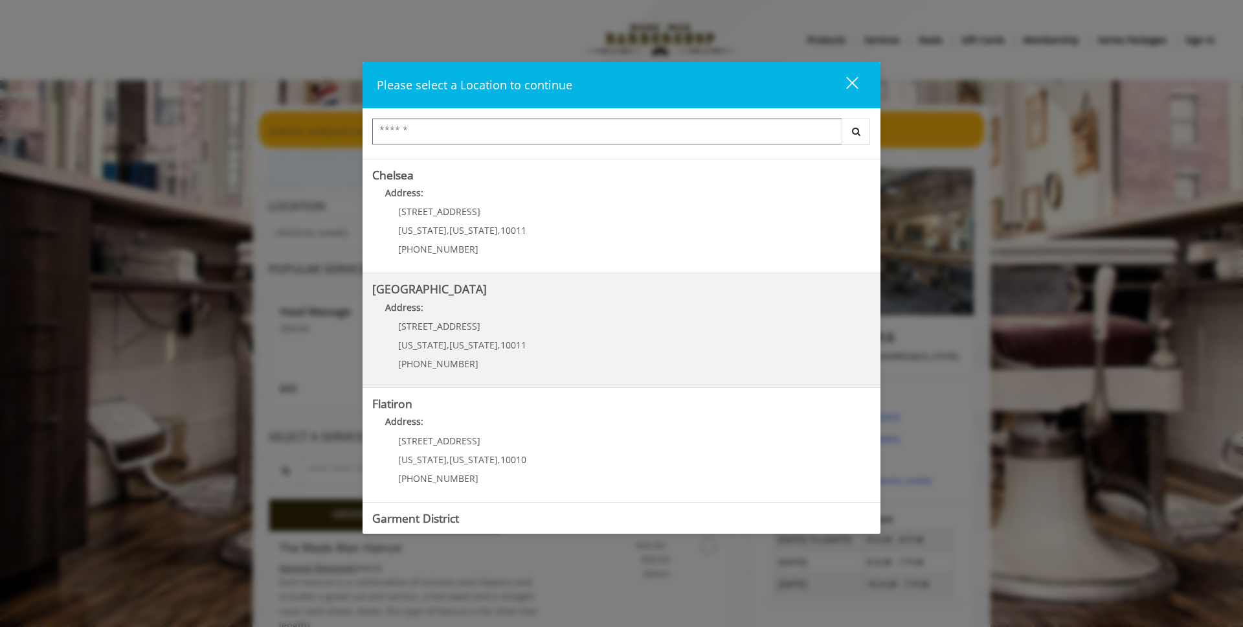 This screenshot has height=627, width=1243. What do you see at coordinates (856, 131) in the screenshot?
I see `i: Search button` at bounding box center [856, 131].